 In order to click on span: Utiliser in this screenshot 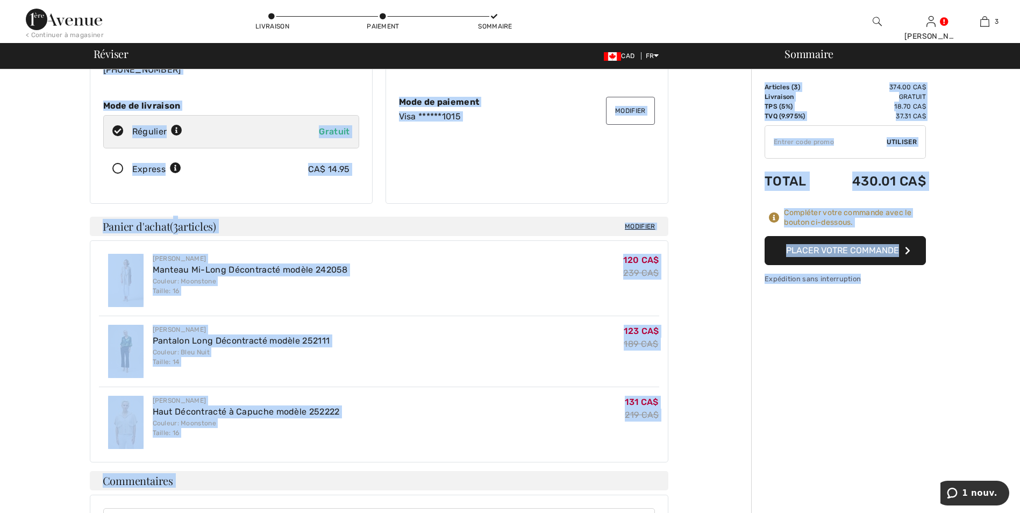, I will do `click(902, 142)`.